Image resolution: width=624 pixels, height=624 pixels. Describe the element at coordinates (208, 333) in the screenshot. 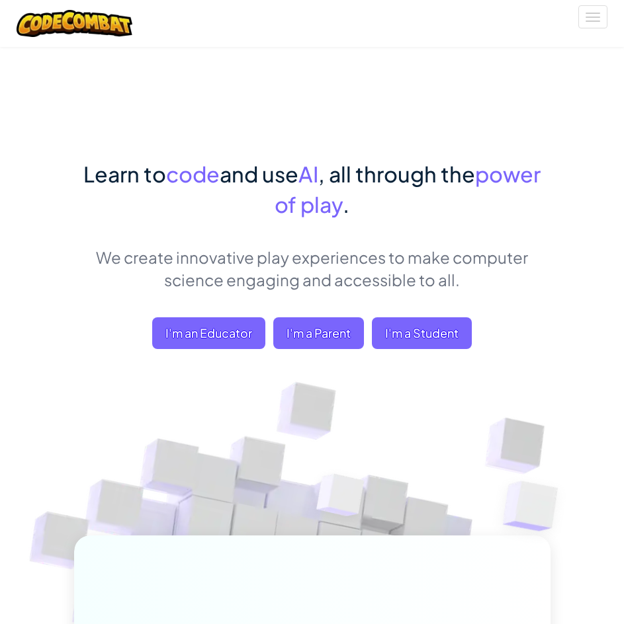

I see `span: I'm an Educator` at that location.